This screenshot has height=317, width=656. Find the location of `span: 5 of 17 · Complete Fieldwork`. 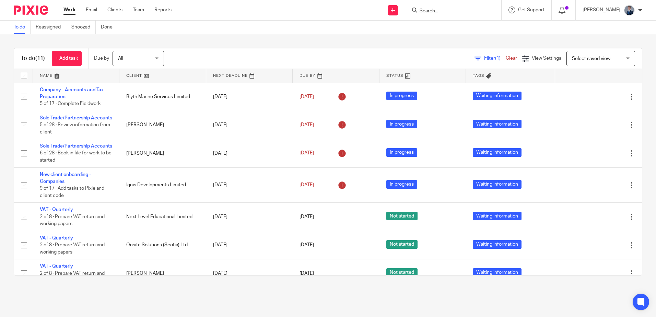

span: 5 of 17 · Complete Fieldwork is located at coordinates (70, 104).